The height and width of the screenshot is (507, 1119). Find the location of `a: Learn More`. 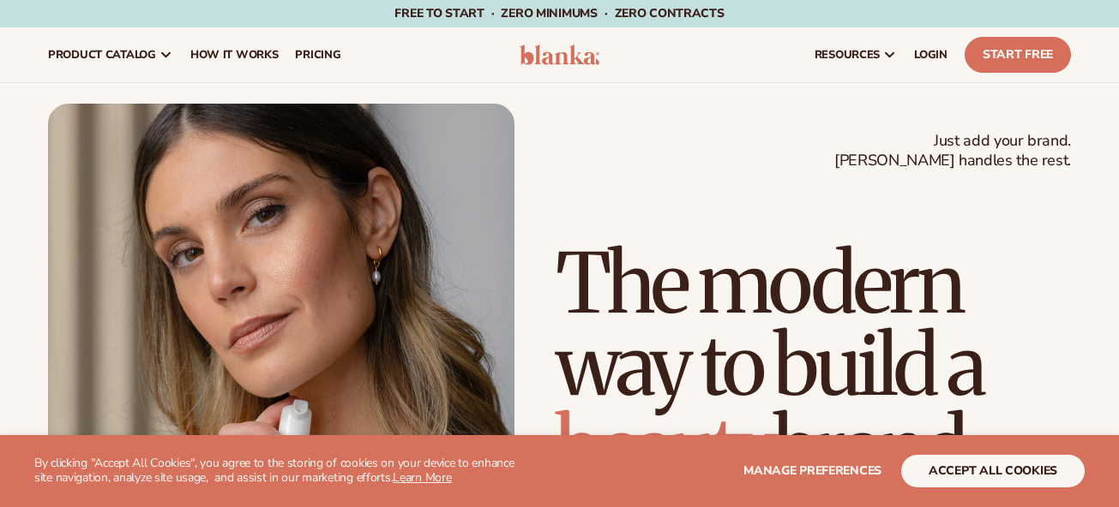

a: Learn More is located at coordinates (422, 477).